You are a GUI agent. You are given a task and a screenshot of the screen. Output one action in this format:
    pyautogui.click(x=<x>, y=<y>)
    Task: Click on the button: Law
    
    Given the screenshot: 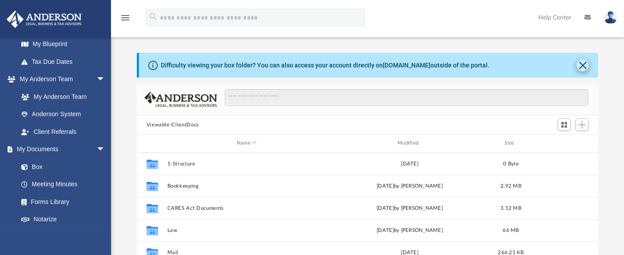 What is the action you would take?
    pyautogui.click(x=246, y=231)
    